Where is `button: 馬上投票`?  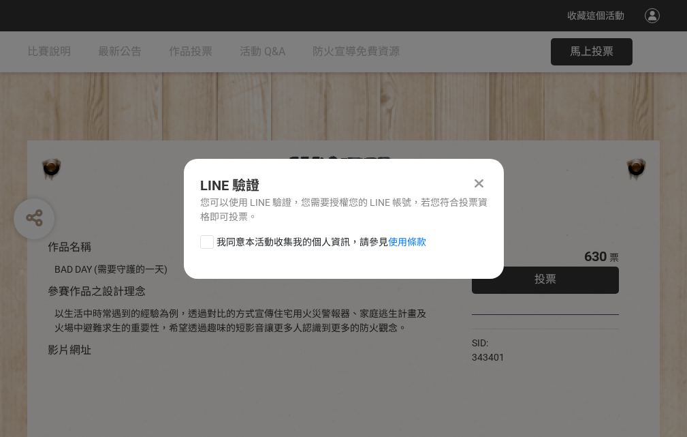
button: 馬上投票 is located at coordinates (592, 52).